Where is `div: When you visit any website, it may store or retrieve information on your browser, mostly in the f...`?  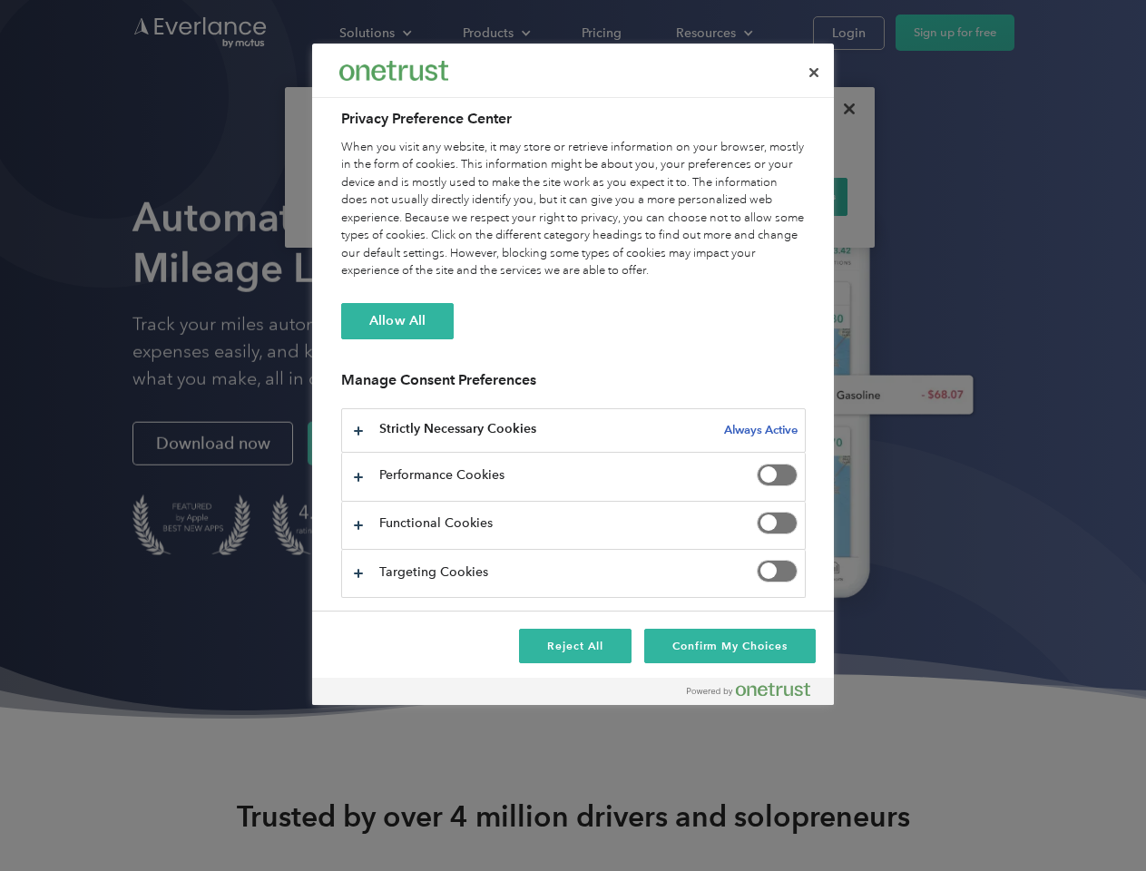 div: When you visit any website, it may store or retrieve information on your browser, mostly in the f... is located at coordinates (573, 210).